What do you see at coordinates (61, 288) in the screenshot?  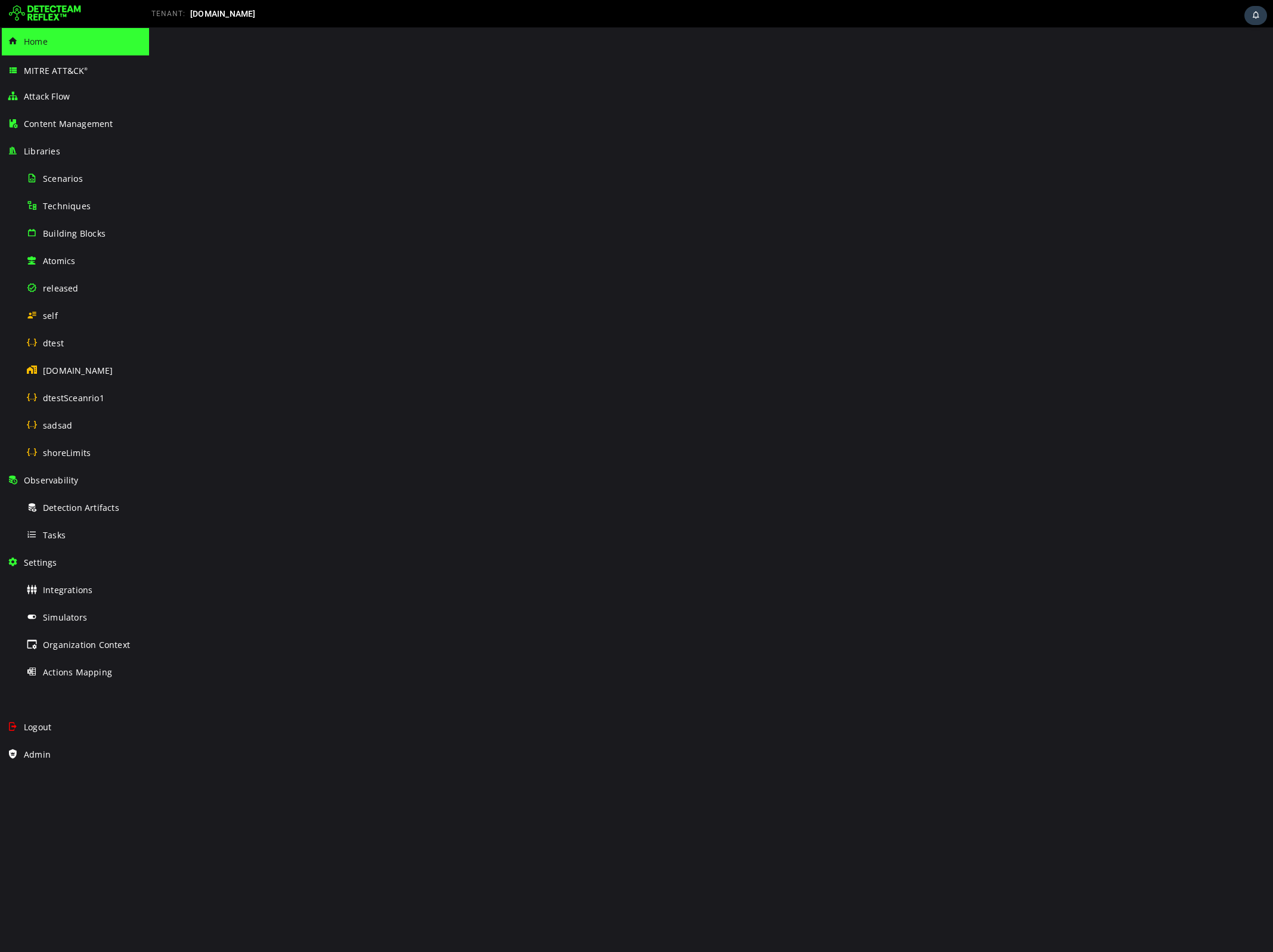 I see `span: released` at bounding box center [61, 288].